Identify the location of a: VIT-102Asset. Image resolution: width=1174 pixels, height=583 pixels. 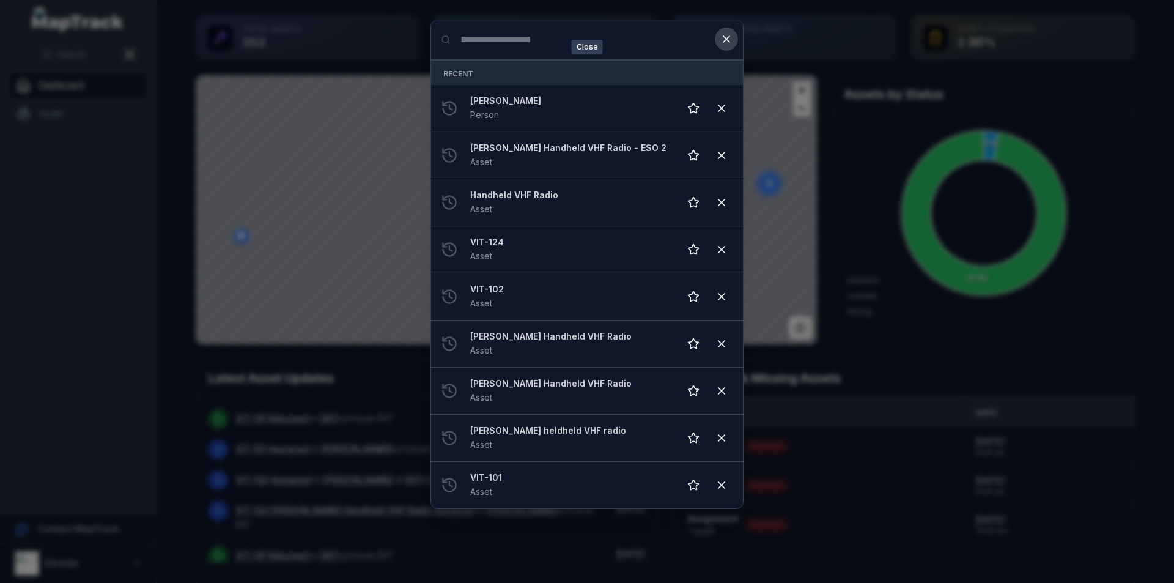
(570, 297).